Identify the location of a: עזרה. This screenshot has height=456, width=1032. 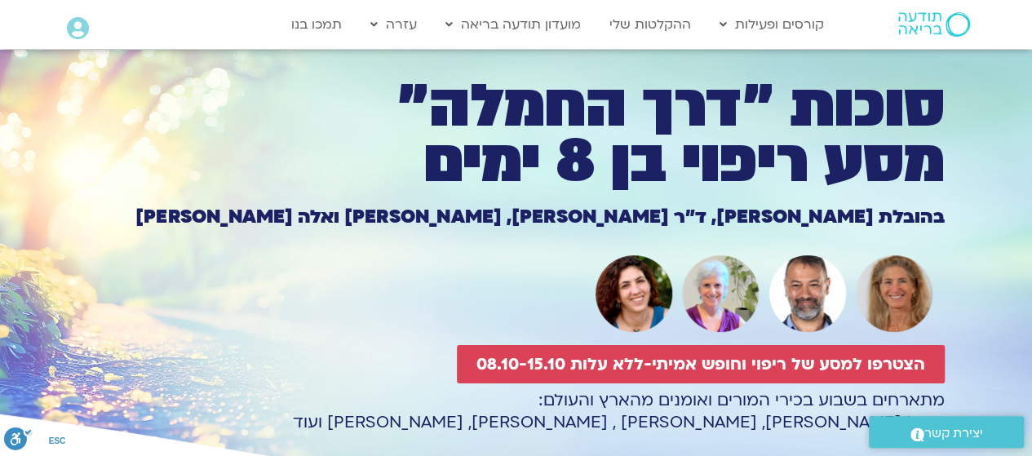
(393, 24).